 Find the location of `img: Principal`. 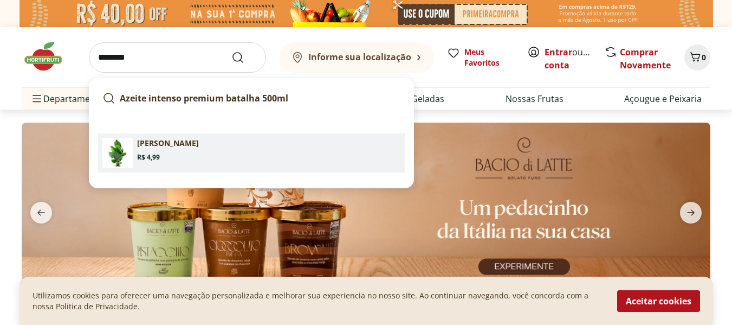

img: Principal is located at coordinates (118, 153).